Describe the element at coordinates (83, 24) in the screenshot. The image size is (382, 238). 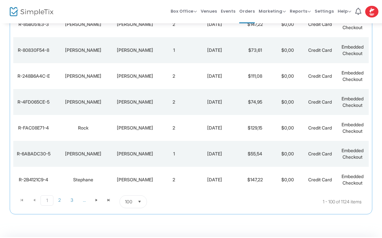
I see `div: Jean` at that location.